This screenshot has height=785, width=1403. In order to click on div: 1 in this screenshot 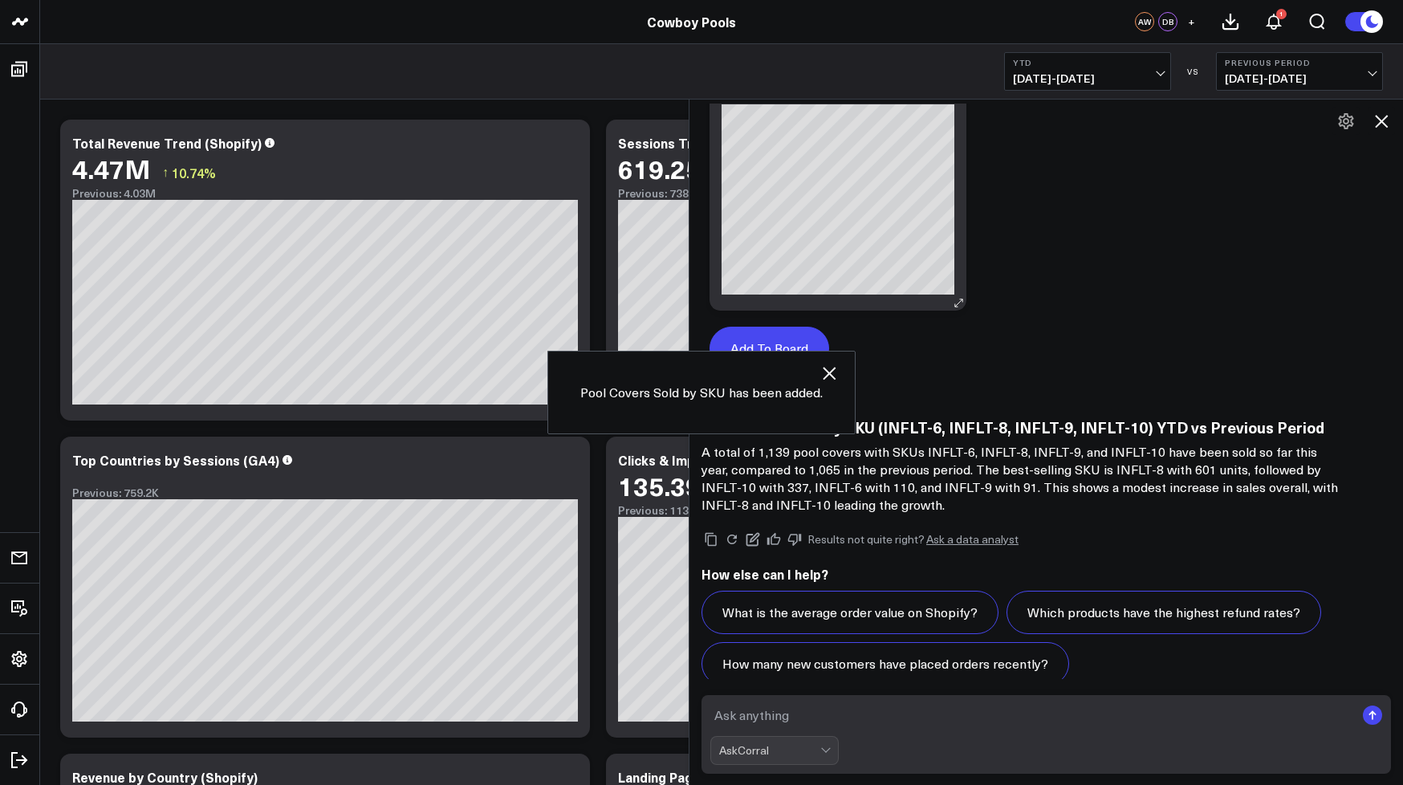, I will do `click(1281, 14)`.